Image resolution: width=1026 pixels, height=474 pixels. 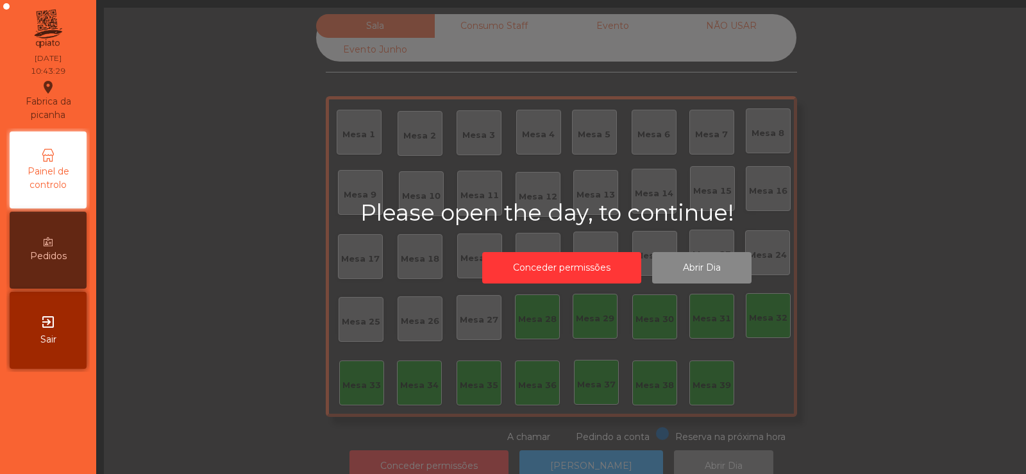 What do you see at coordinates (48, 178) in the screenshot?
I see `span: Painel de controlo` at bounding box center [48, 178].